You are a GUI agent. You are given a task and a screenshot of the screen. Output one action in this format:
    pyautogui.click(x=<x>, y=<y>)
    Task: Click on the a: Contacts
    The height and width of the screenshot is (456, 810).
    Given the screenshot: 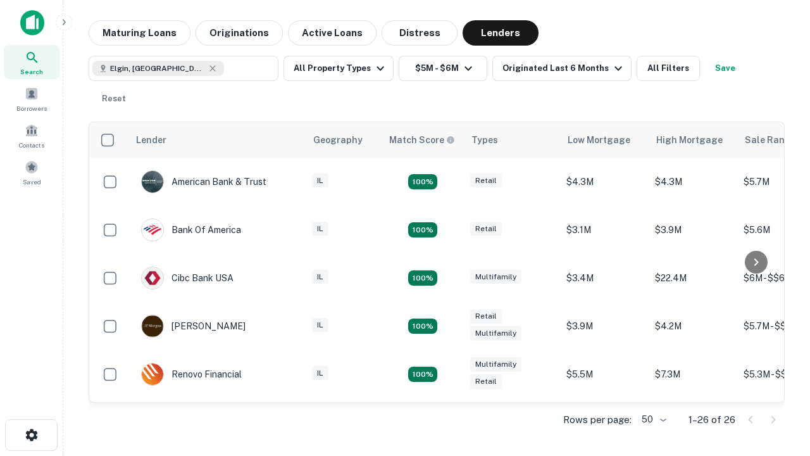 What is the action you would take?
    pyautogui.click(x=32, y=135)
    